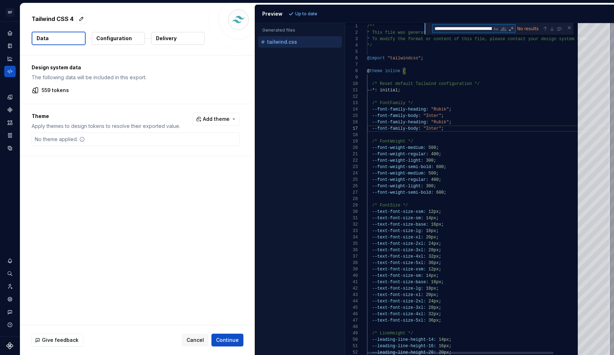 The width and height of the screenshot is (614, 355). I want to click on span: 28px, so click(433, 250).